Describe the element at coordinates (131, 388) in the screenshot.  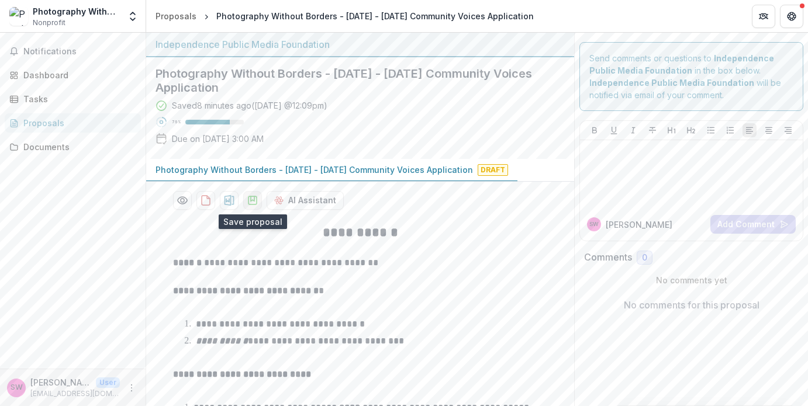
I see `button: More` at that location.